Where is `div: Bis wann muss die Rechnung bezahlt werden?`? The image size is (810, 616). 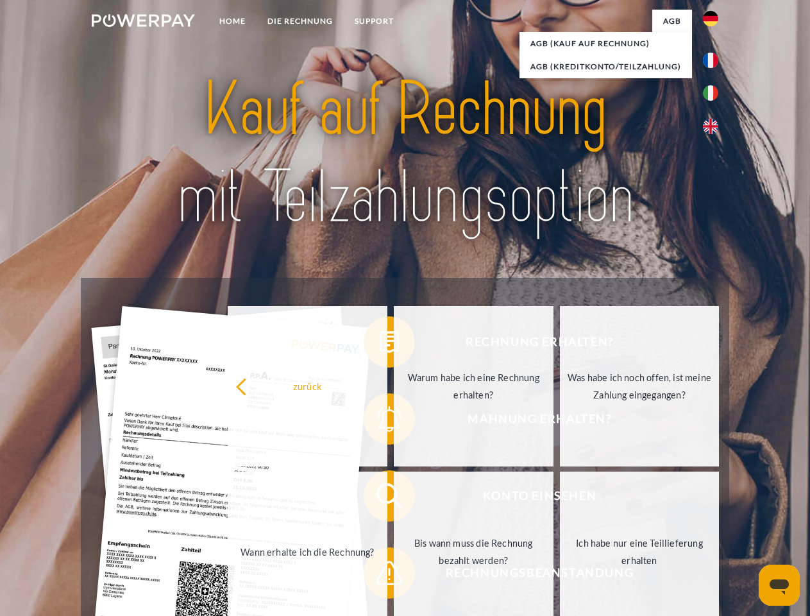 div: Bis wann muss die Rechnung bezahlt werden? is located at coordinates (473, 552).